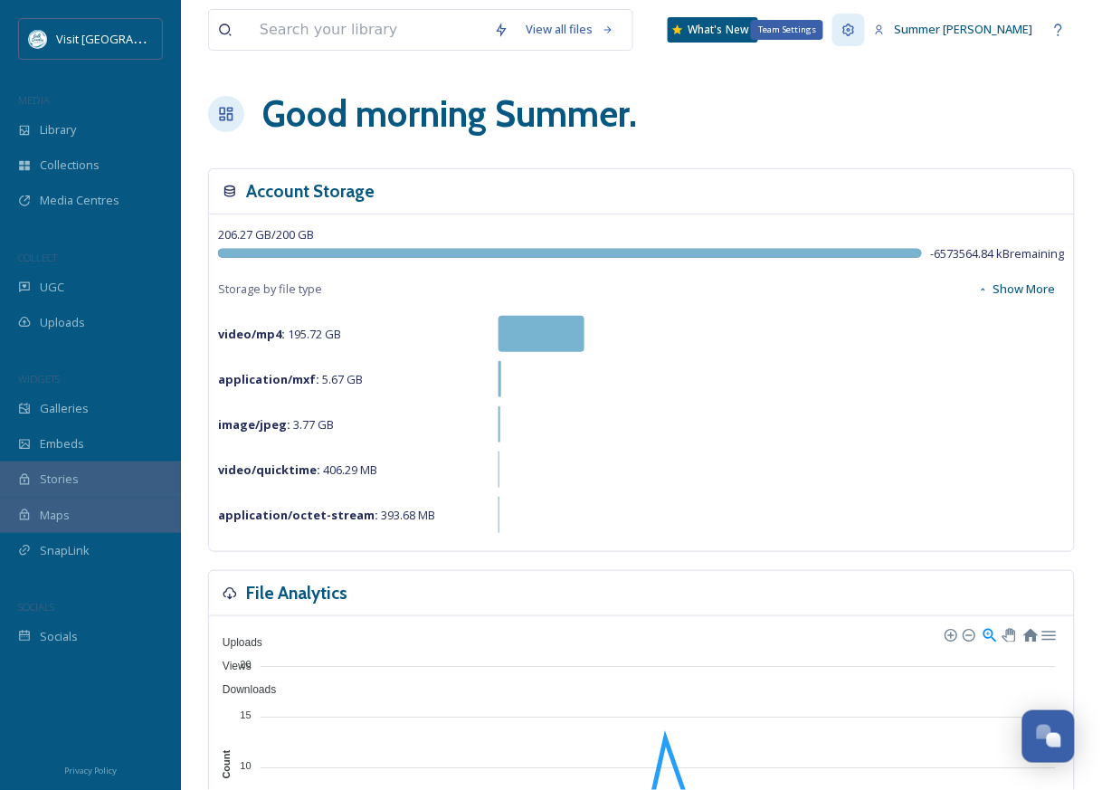  What do you see at coordinates (787, 30) in the screenshot?
I see `div: Team Settings` at bounding box center [787, 30].